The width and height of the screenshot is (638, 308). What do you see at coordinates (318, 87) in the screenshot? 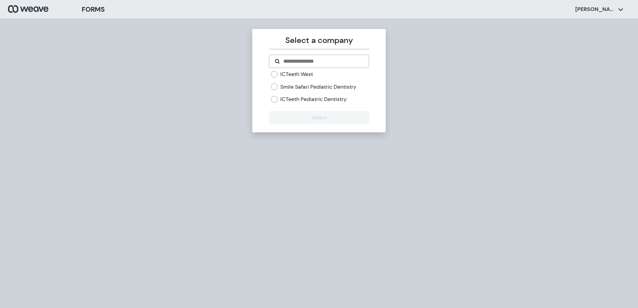
I see `label: Smile Safari Pediatric Dentistry` at bounding box center [318, 87].